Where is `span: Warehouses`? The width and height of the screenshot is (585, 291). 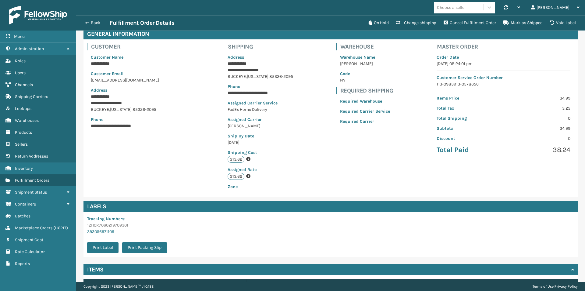
span: Warehouses is located at coordinates (27, 120).